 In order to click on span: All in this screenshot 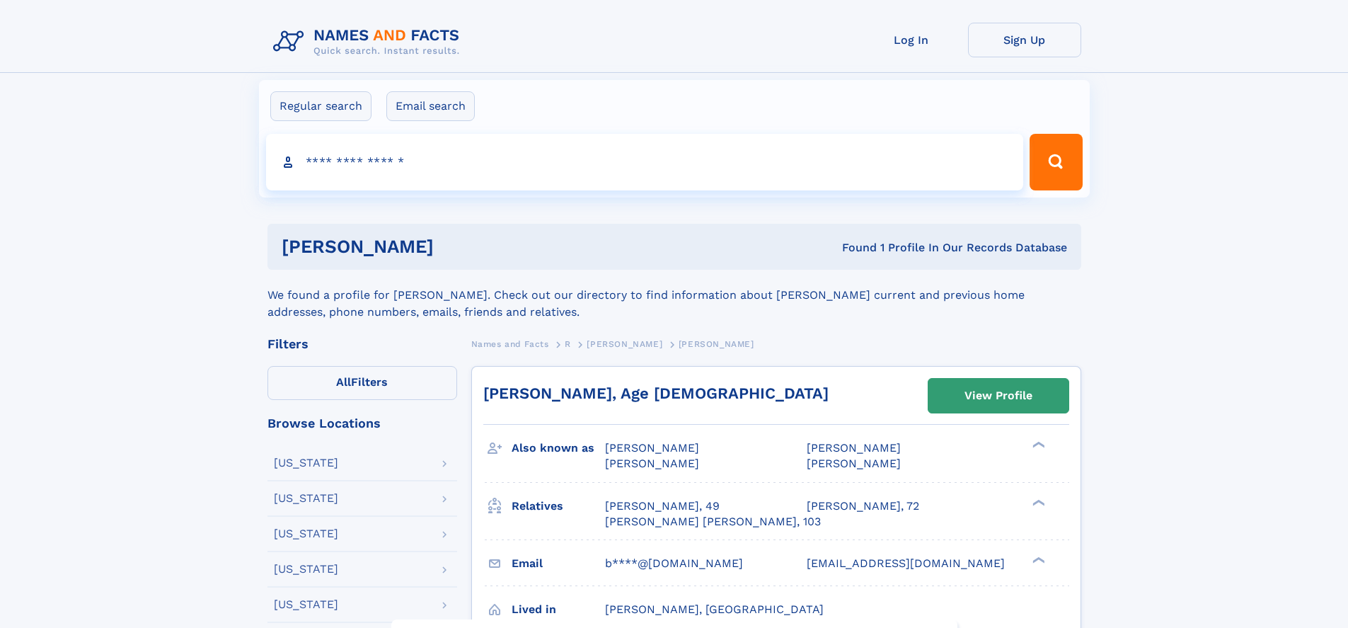, I will do `click(343, 381)`.